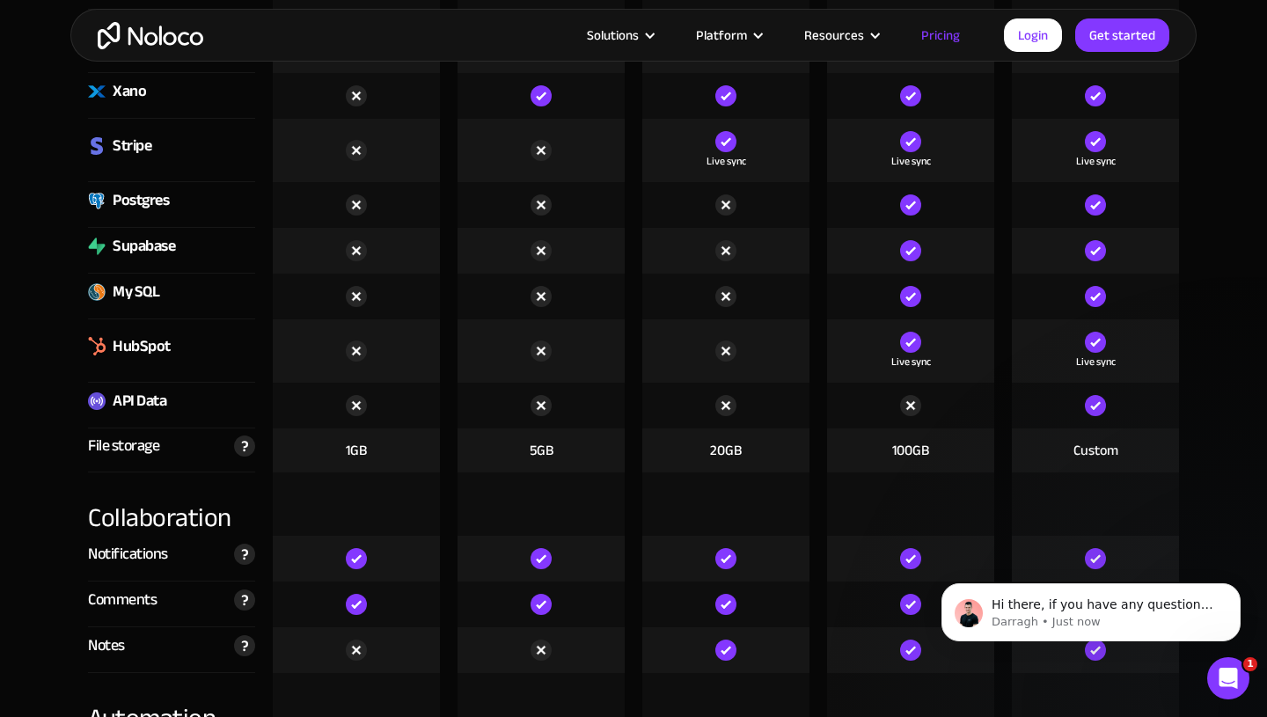 The width and height of the screenshot is (1267, 717). What do you see at coordinates (143, 246) in the screenshot?
I see `div: Supabase` at bounding box center [143, 246].